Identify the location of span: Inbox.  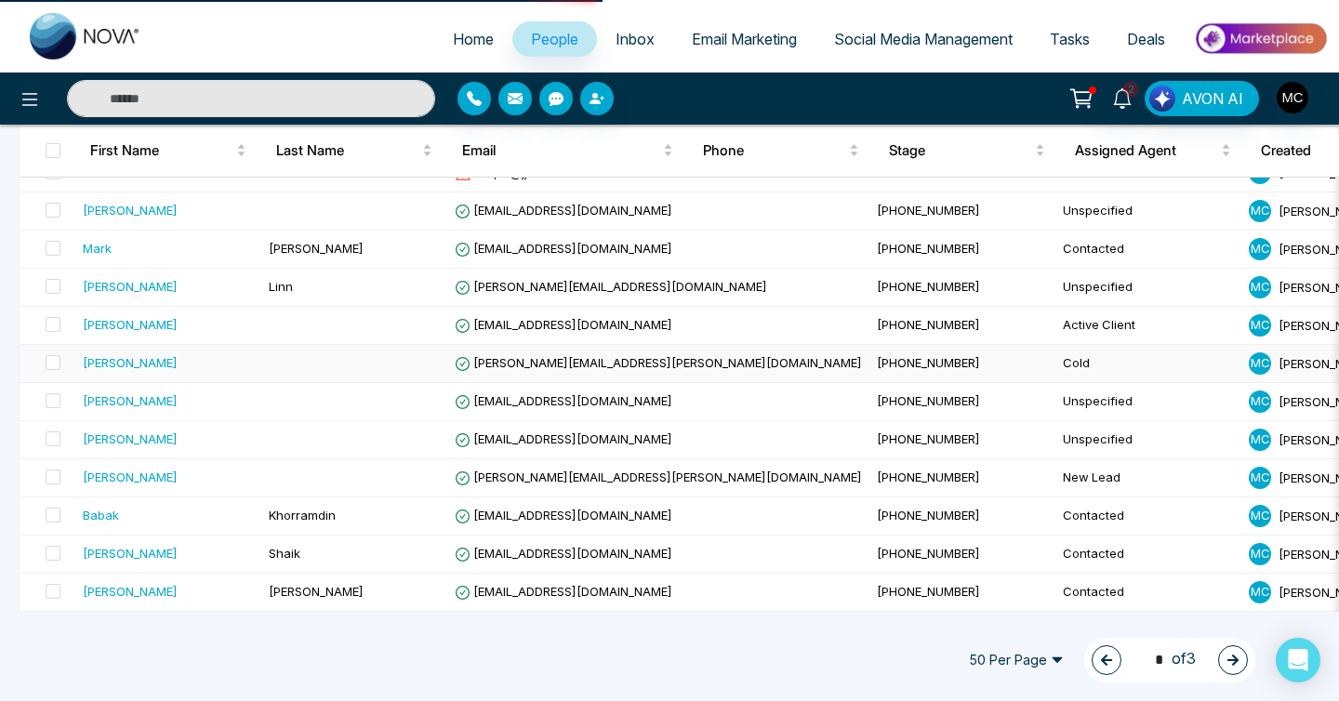
(635, 39).